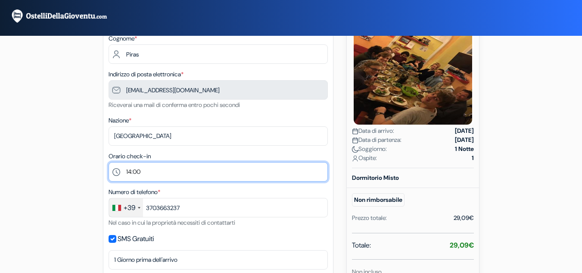 This screenshot has height=273, width=582. Describe the element at coordinates (136, 239) in the screenshot. I see `label: SMS Gratuiti` at that location.